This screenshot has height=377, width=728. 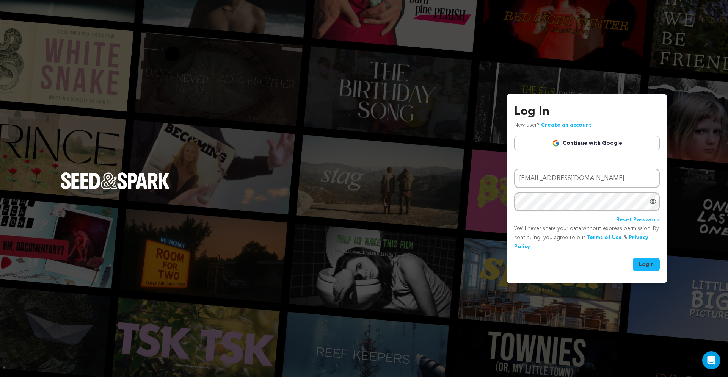 I want to click on a: Reset Password, so click(x=638, y=220).